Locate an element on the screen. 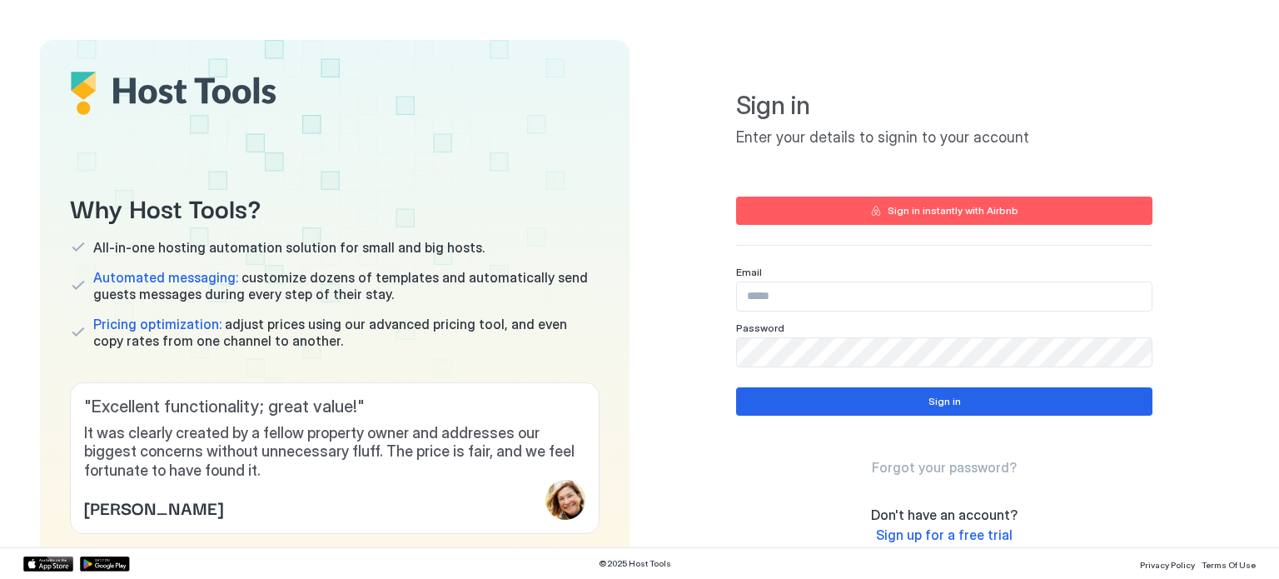 Image resolution: width=1279 pixels, height=579 pixels. span: Sign up for a free trial is located at coordinates (944, 535).